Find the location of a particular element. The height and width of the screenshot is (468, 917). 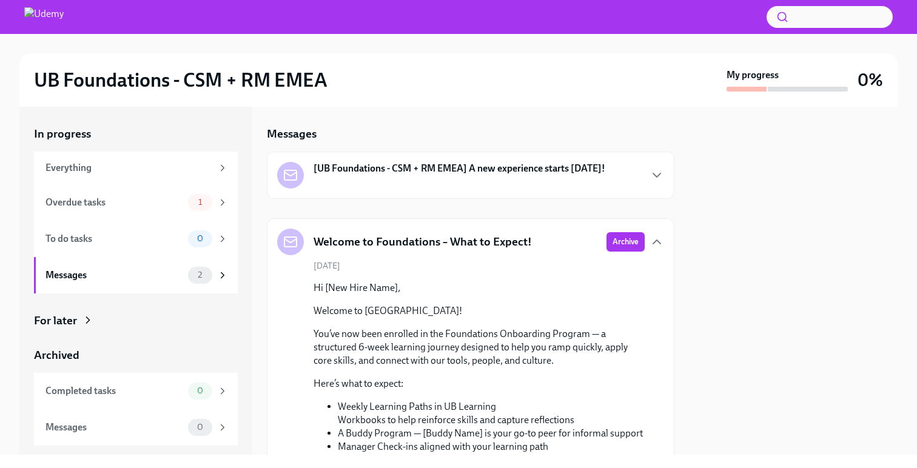

span: Archive is located at coordinates (625, 242).